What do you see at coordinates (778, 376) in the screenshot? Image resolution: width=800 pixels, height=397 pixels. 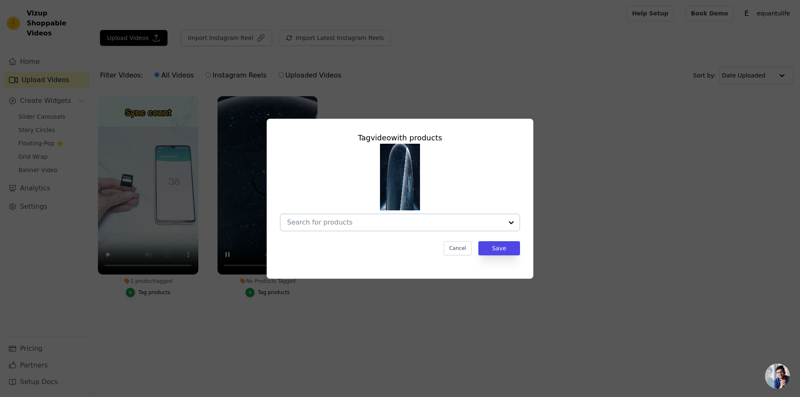 I see `a: Open chat` at bounding box center [778, 376].